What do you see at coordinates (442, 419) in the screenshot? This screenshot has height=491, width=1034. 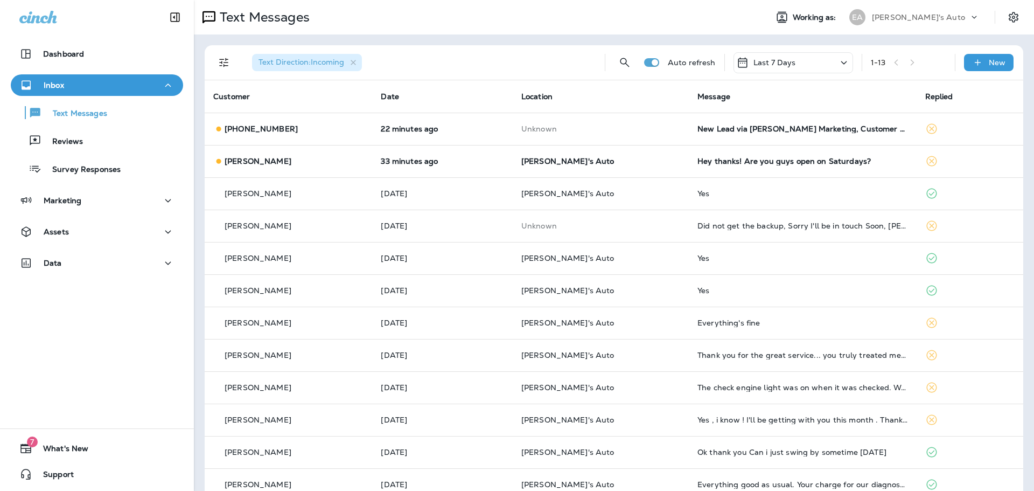 I see `p: Oct 1, 2025 02:54 PM` at bounding box center [442, 419].